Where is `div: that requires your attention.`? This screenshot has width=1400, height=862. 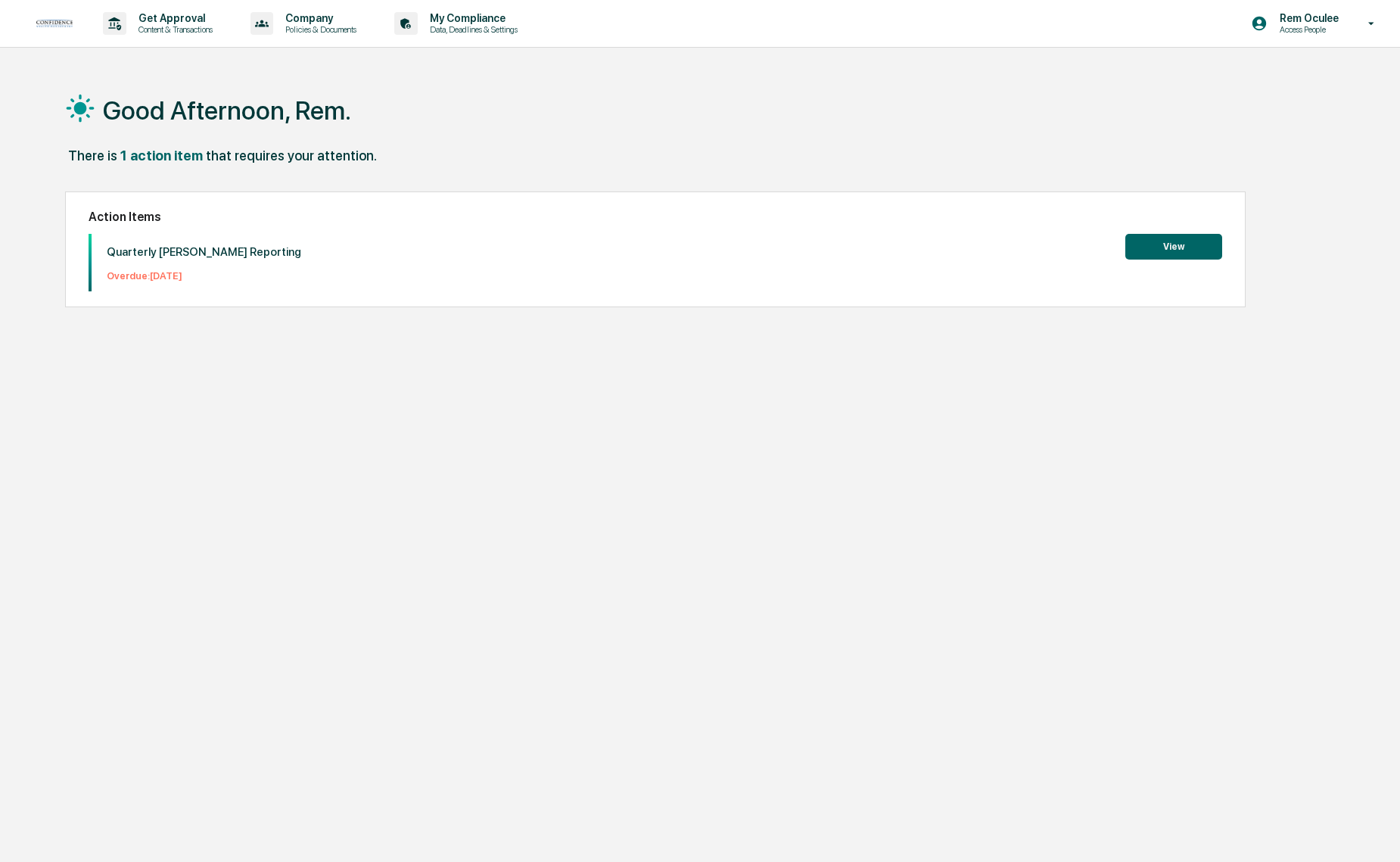
div: that requires your attention. is located at coordinates (291, 156).